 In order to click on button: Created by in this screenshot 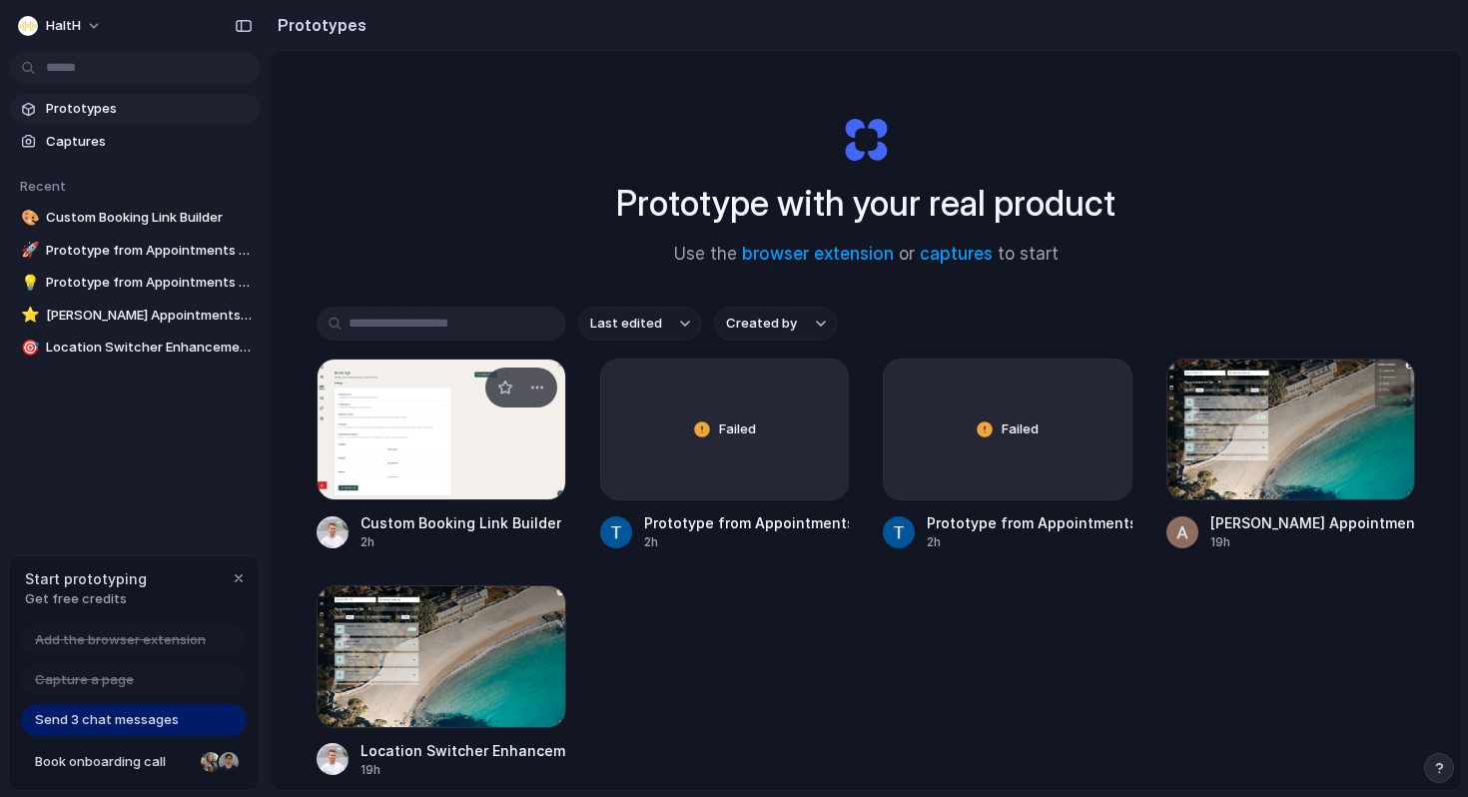, I will do `click(776, 324)`.